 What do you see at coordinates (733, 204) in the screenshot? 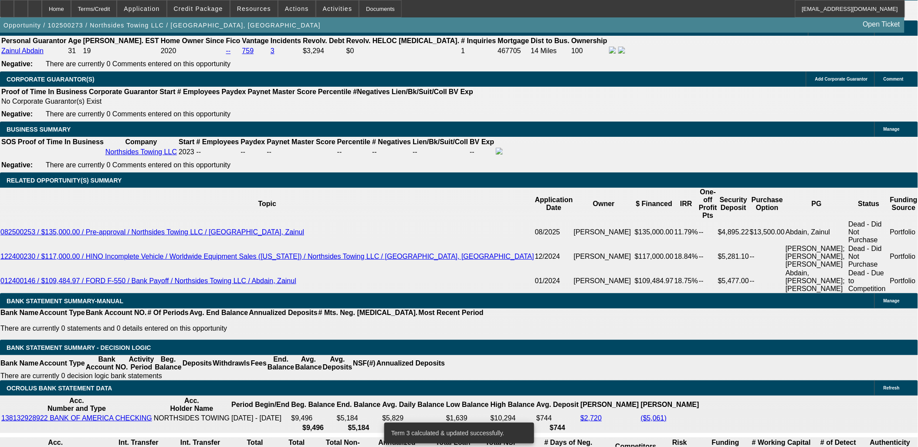
I see `th: Security Deposit` at bounding box center [733, 204].